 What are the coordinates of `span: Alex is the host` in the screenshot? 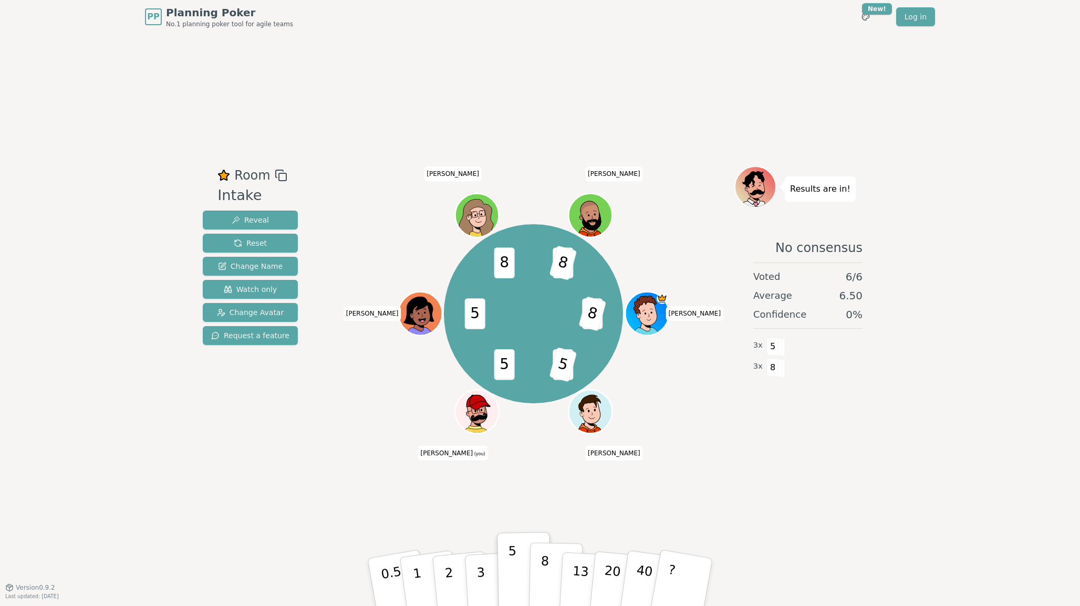 It's located at (662, 298).